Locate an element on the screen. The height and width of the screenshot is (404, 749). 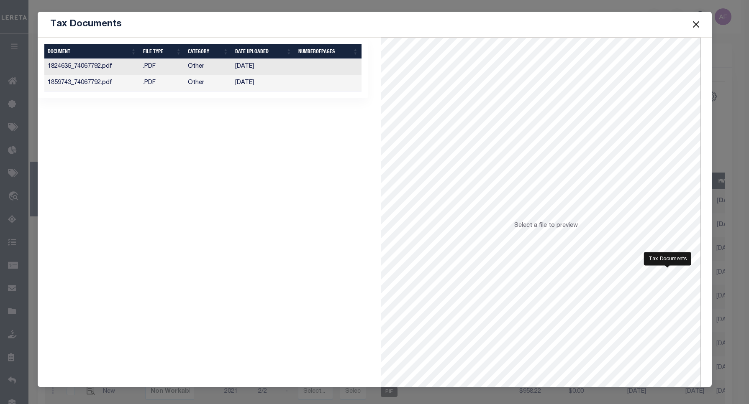
td: 1824635_74067792.pdf is located at coordinates (92, 67).